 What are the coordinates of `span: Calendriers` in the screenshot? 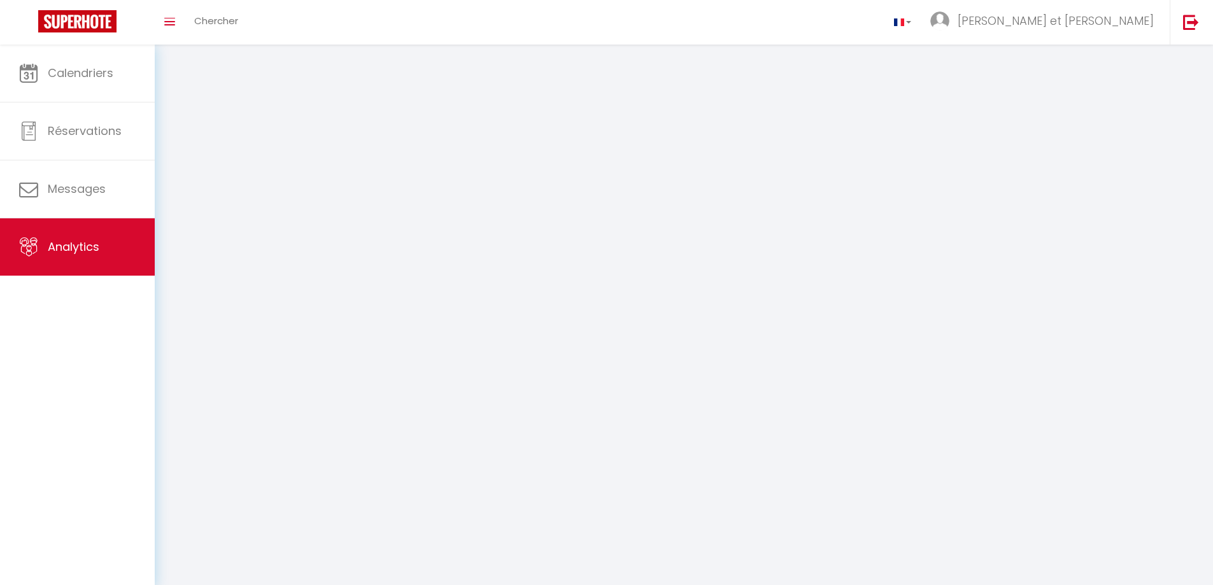 It's located at (80, 73).